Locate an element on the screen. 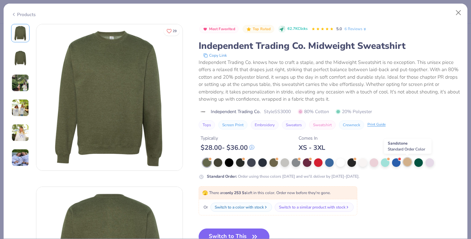  span: 62.7K Clicks is located at coordinates (298, 29).